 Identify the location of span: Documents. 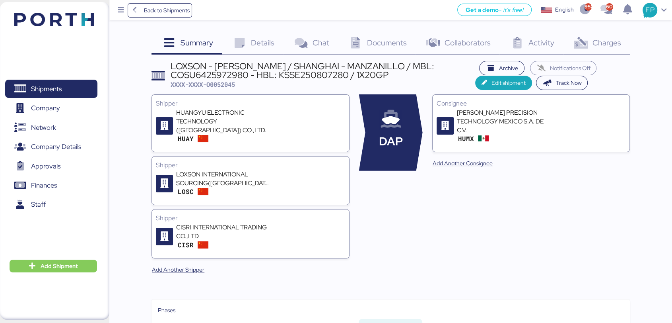
(387, 43).